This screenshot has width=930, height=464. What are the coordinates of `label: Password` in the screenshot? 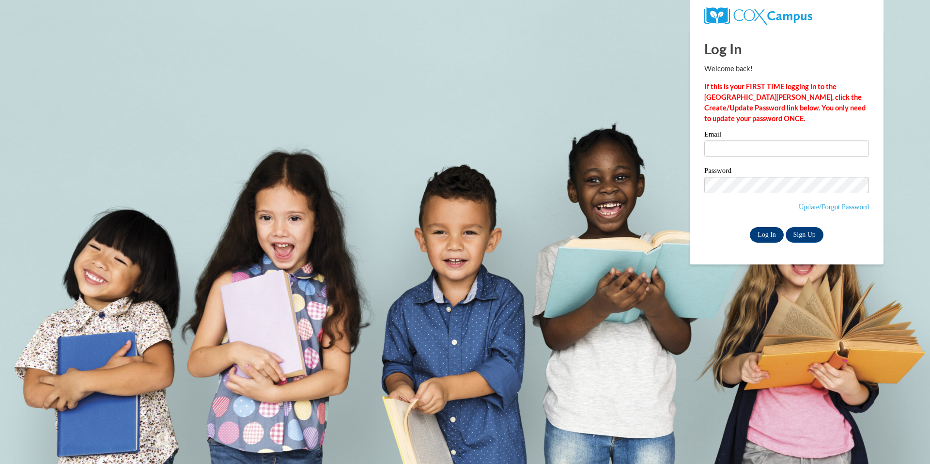 It's located at (787, 172).